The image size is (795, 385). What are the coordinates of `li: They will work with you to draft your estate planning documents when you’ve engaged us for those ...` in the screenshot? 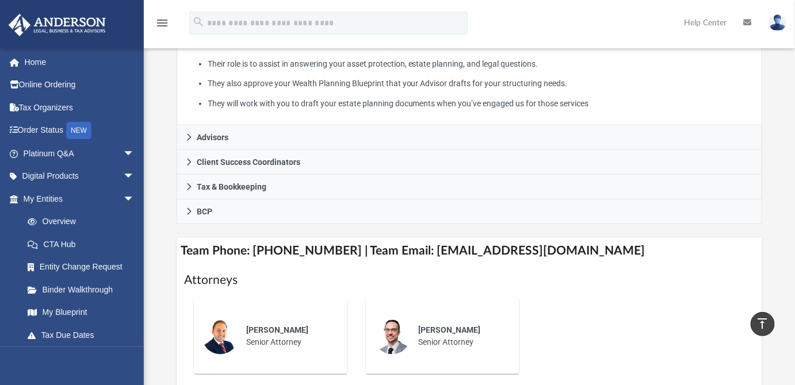 It's located at (481, 104).